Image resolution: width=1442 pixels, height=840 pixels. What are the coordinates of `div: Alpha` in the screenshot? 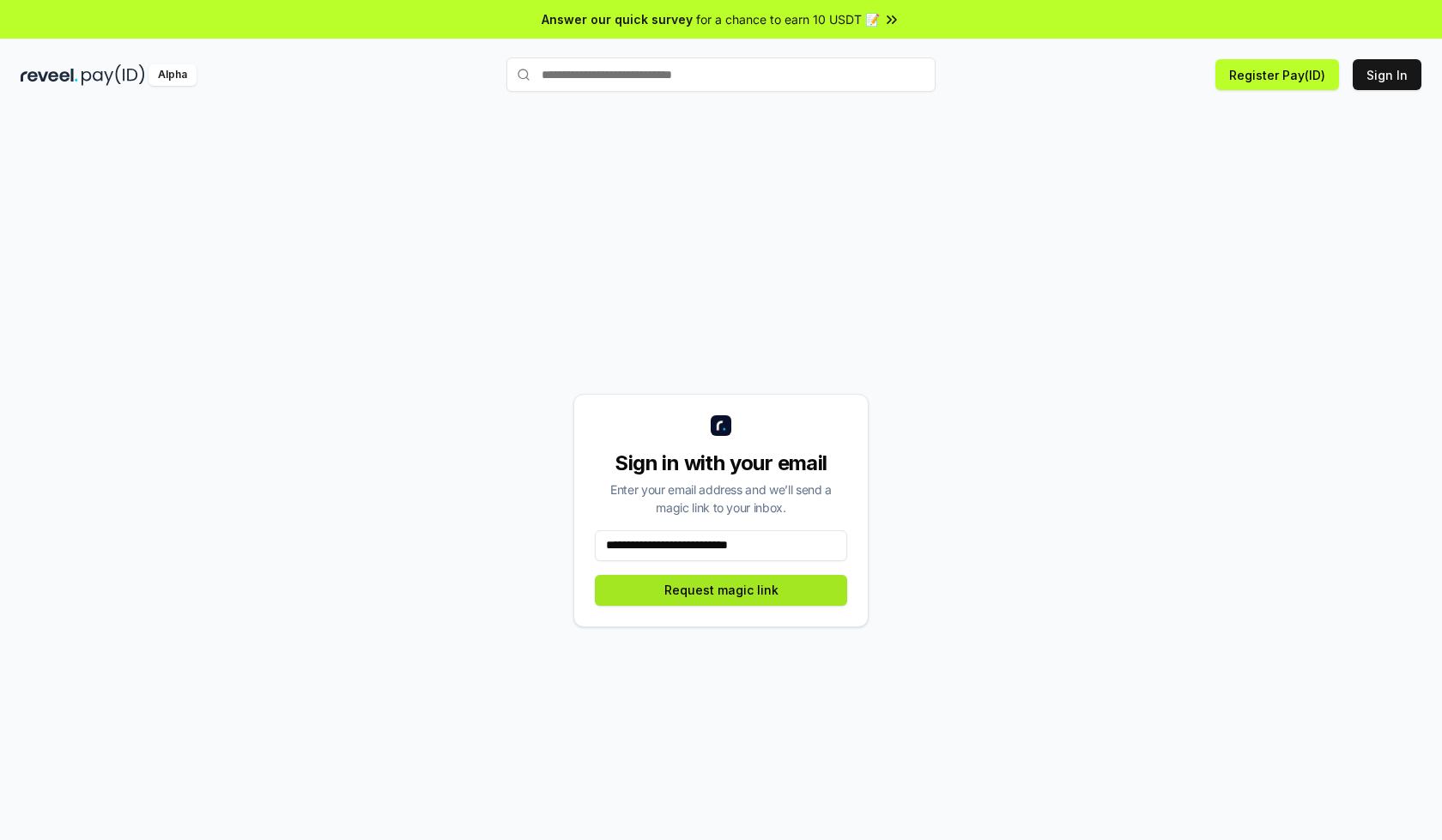 It's located at (173, 75).